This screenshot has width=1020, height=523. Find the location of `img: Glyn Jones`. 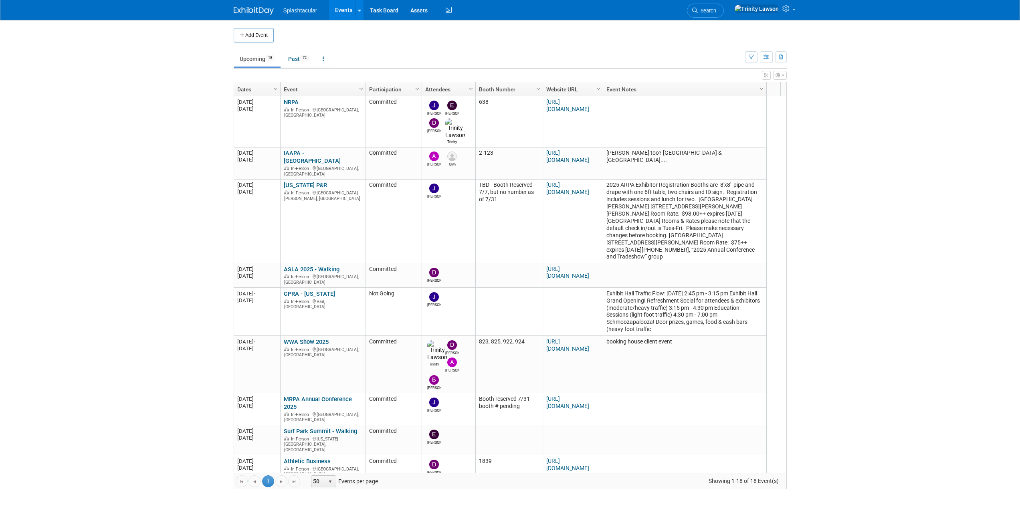

img: Glyn Jones is located at coordinates (452, 156).